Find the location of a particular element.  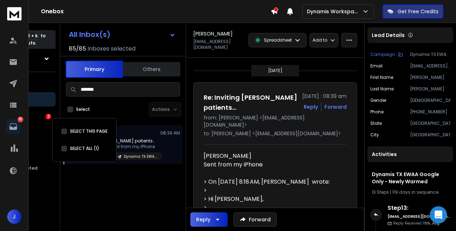

h1: Onebox is located at coordinates (156, 11).